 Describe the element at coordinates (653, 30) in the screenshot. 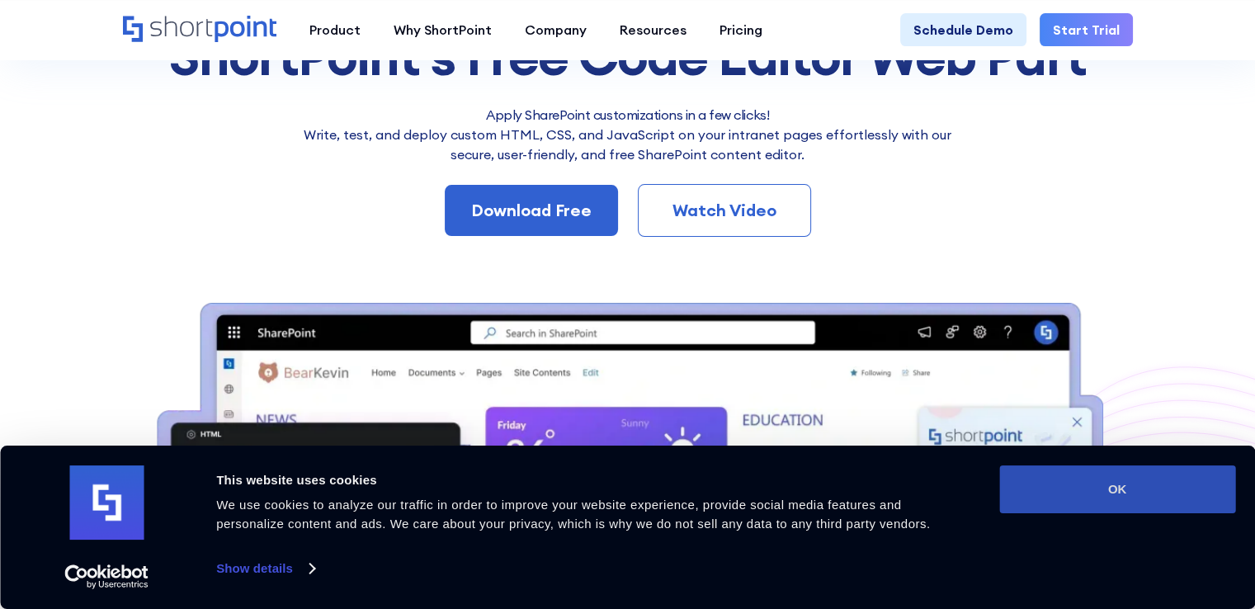

I see `a: Resources` at that location.